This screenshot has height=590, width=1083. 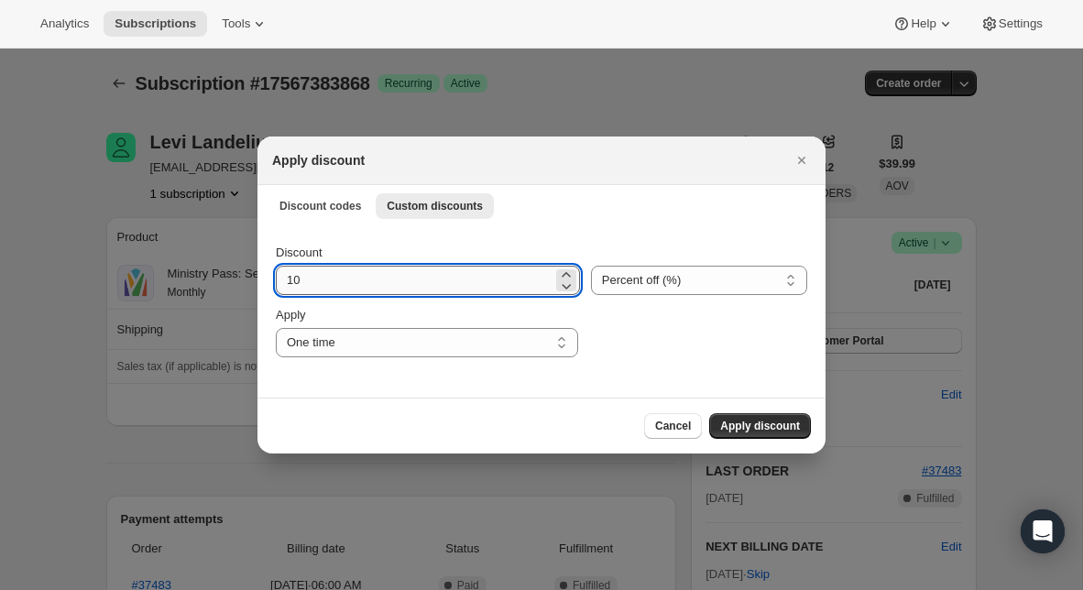 What do you see at coordinates (434, 206) in the screenshot?
I see `button: Custom discounts` at bounding box center [434, 206].